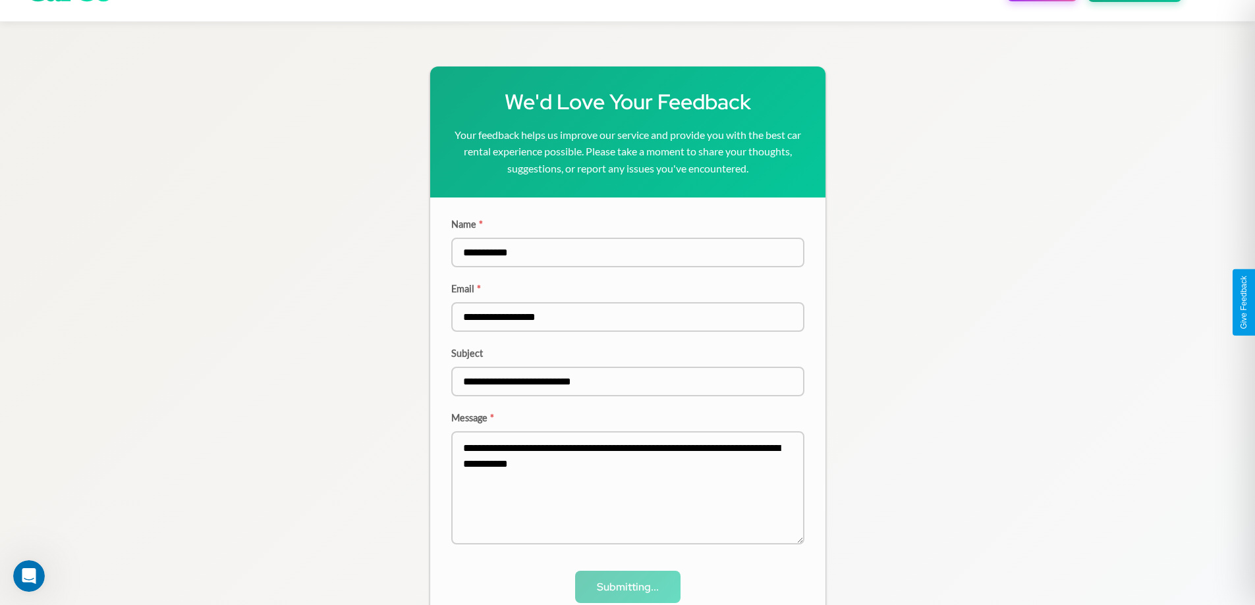 The width and height of the screenshot is (1255, 605). What do you see at coordinates (628, 587) in the screenshot?
I see `button: Submitting...` at bounding box center [628, 587].